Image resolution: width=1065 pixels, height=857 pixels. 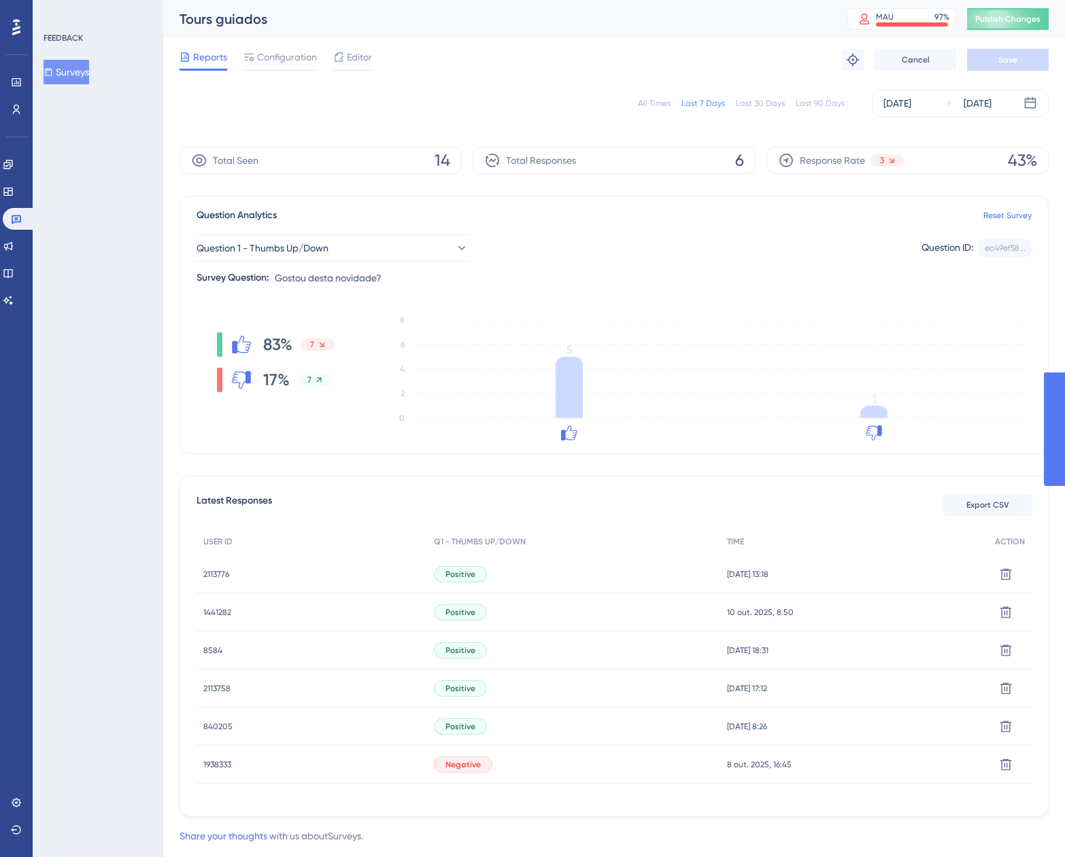 What do you see at coordinates (1005, 248) in the screenshot?
I see `div: ec49ef58...` at bounding box center [1005, 248].